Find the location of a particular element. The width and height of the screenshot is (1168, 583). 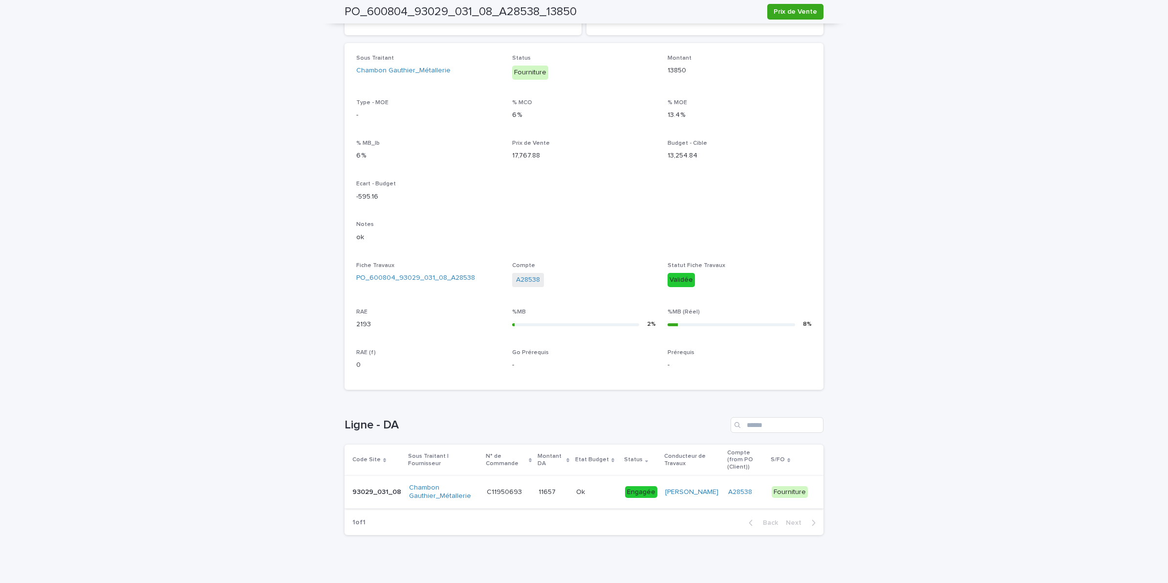

span: Prérequis is located at coordinates (681, 352).